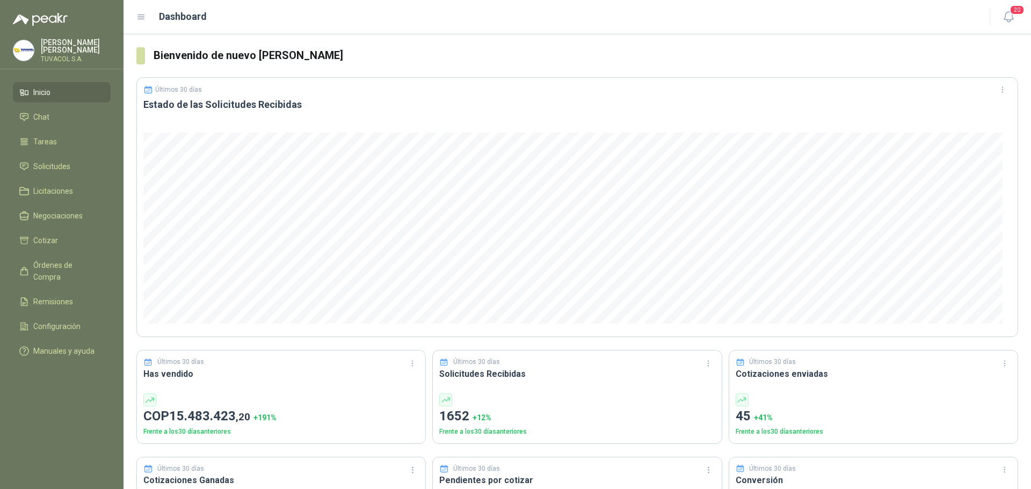  Describe the element at coordinates (62, 117) in the screenshot. I see `a: Chat` at that location.